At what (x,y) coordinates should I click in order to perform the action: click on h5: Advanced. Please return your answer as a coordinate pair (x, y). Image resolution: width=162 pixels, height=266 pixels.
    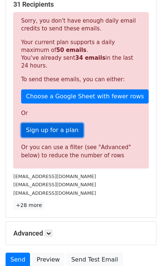
    Looking at the image, I should click on (81, 234).